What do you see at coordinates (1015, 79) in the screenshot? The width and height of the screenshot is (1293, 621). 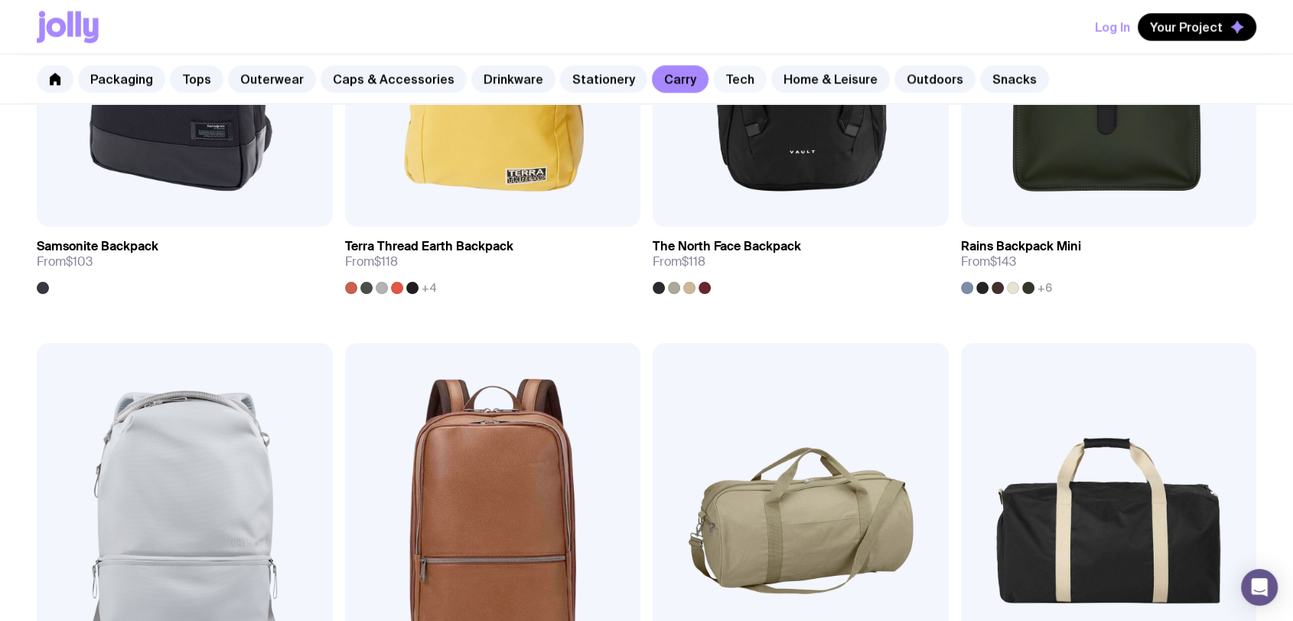 I see `a: Snacks` at bounding box center [1015, 79].